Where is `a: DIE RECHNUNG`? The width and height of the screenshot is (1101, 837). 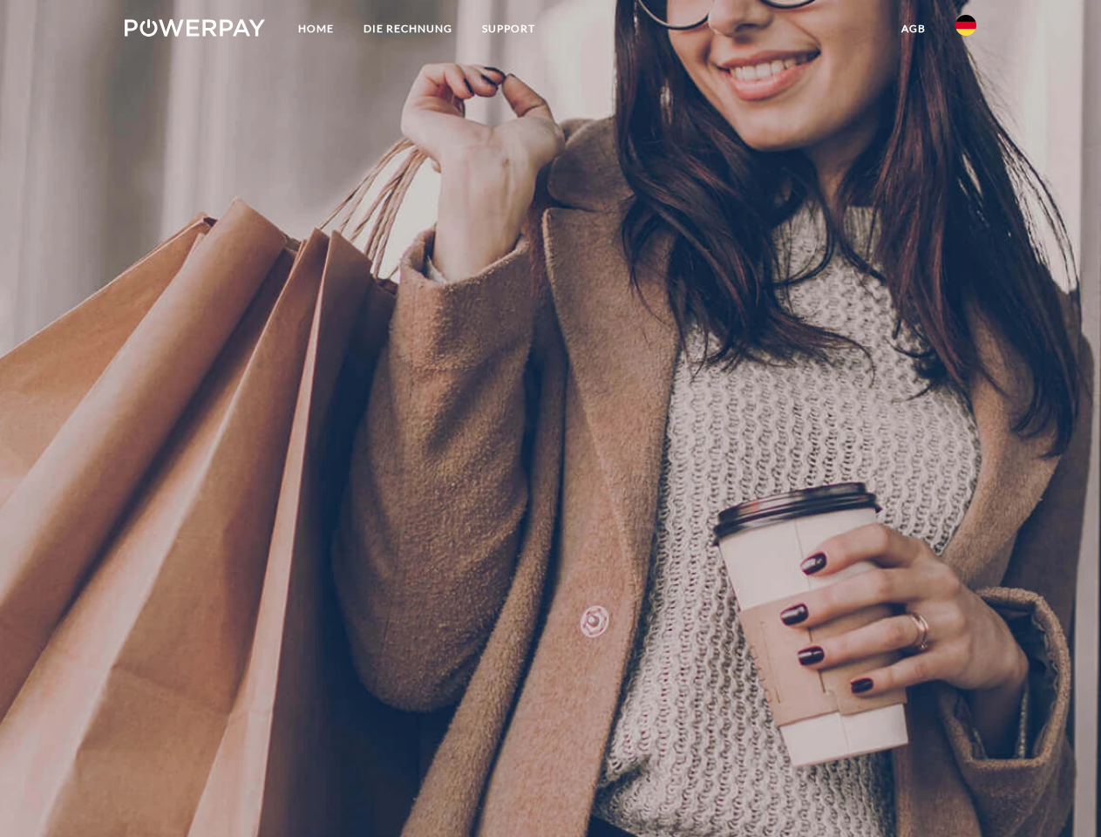 a: DIE RECHNUNG is located at coordinates (408, 29).